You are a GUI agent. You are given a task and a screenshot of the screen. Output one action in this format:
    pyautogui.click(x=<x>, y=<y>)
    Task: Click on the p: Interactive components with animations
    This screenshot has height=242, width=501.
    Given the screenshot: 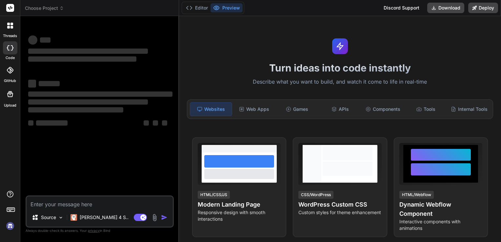 What is the action you would take?
    pyautogui.click(x=441, y=225)
    